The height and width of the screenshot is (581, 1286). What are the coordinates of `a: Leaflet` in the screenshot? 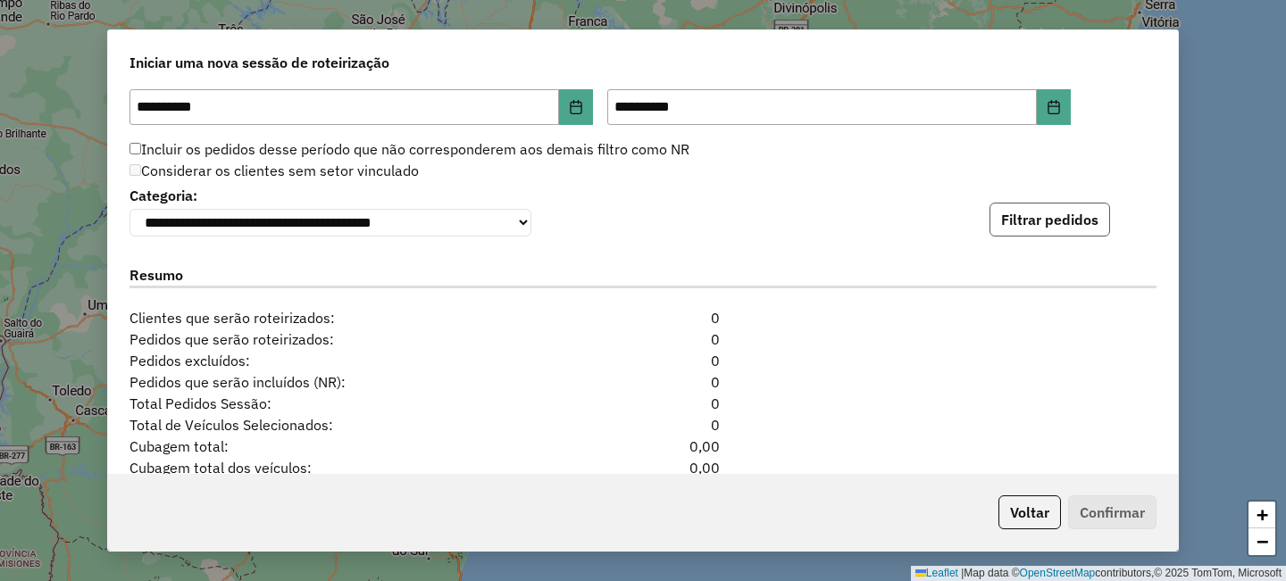 It's located at (937, 573).